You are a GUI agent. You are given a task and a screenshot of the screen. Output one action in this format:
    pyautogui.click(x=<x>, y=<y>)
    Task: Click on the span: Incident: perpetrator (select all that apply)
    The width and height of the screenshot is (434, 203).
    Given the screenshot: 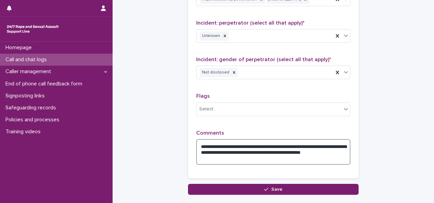 What is the action you would take?
    pyautogui.click(x=250, y=23)
    